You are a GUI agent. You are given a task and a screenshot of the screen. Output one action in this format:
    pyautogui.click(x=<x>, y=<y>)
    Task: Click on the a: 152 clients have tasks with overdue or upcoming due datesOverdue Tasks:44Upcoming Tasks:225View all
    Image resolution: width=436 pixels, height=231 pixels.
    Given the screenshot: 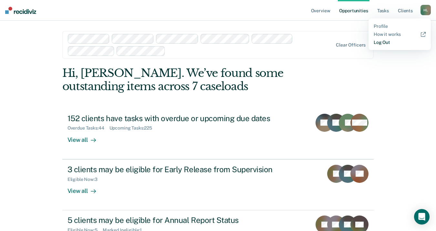 What is the action you would take?
    pyautogui.click(x=218, y=134)
    